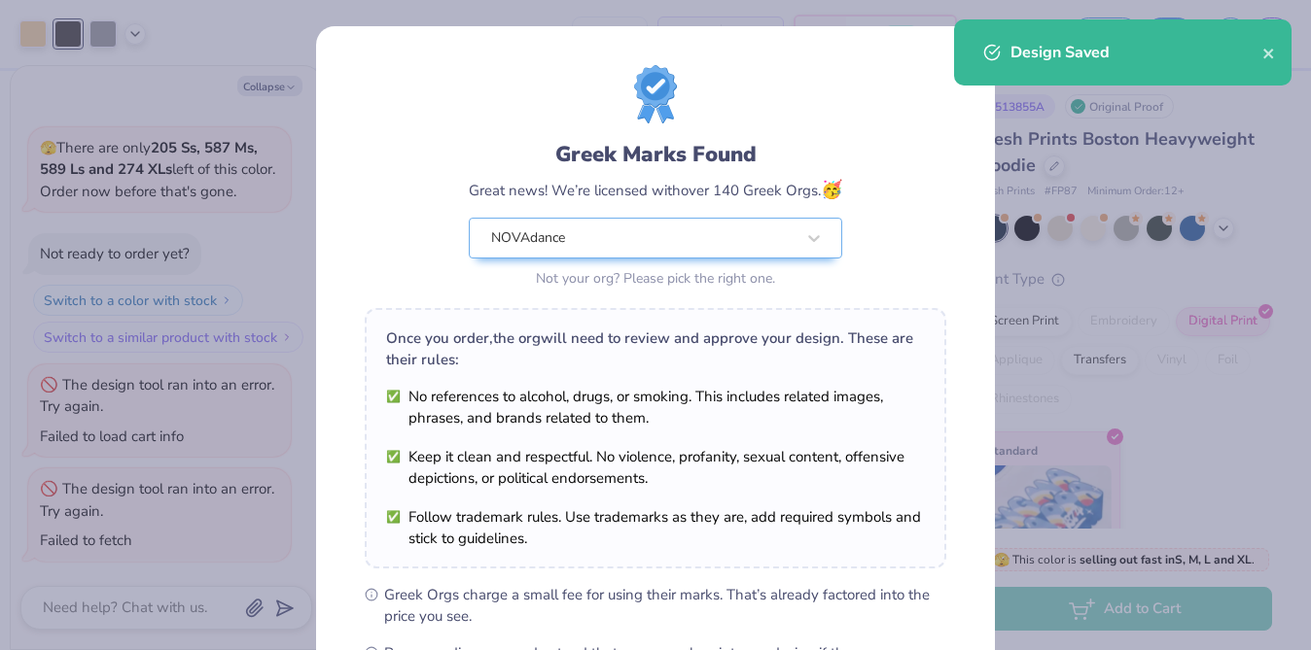  What do you see at coordinates (655, 155) in the screenshot?
I see `div: Greek Marks Found` at bounding box center [655, 155].